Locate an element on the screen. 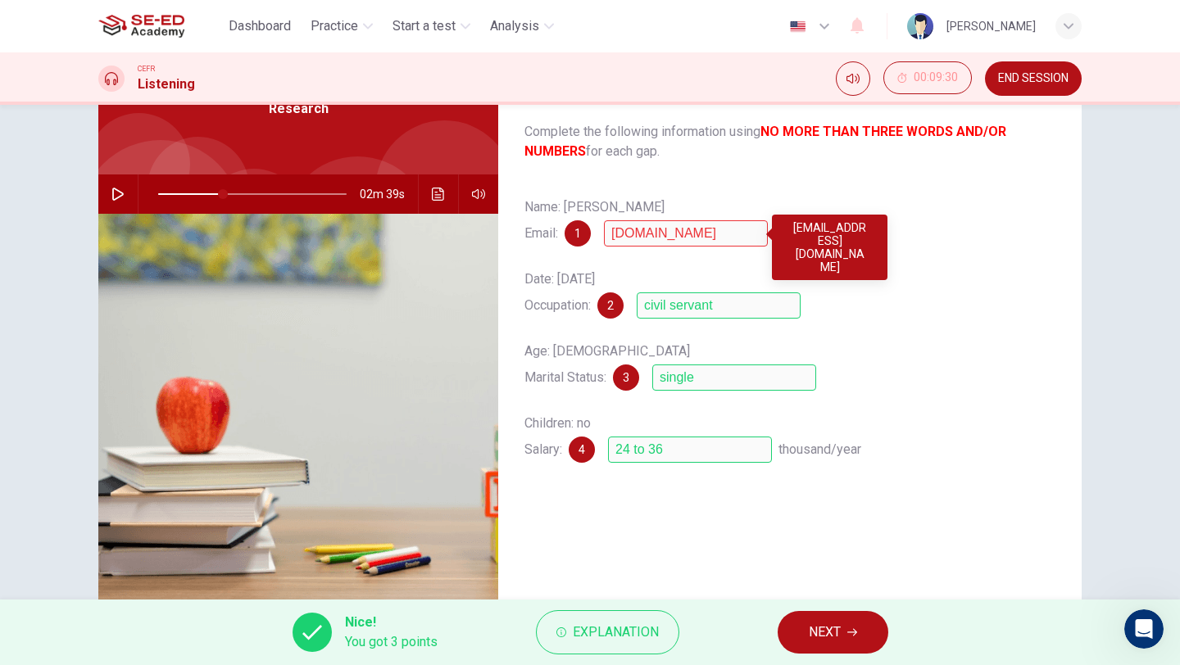 This screenshot has height=665, width=1180. img: Profile image for Fin is located at coordinates (265, 280).